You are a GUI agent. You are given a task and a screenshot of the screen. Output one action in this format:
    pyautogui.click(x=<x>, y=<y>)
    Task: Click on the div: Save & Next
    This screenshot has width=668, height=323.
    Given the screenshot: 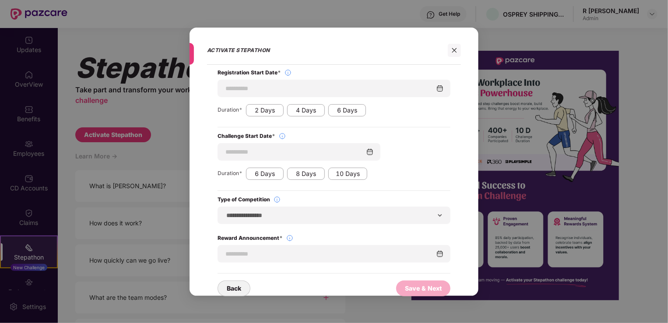 What is the action you would take?
    pyautogui.click(x=423, y=288)
    